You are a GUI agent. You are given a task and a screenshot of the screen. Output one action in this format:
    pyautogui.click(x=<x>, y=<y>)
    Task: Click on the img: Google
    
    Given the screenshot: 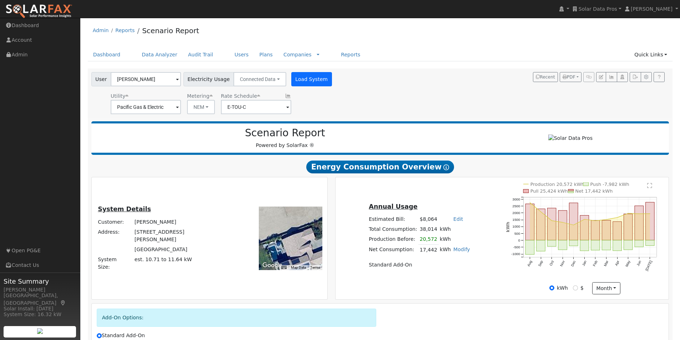 What is the action you would take?
    pyautogui.click(x=272, y=266)
    